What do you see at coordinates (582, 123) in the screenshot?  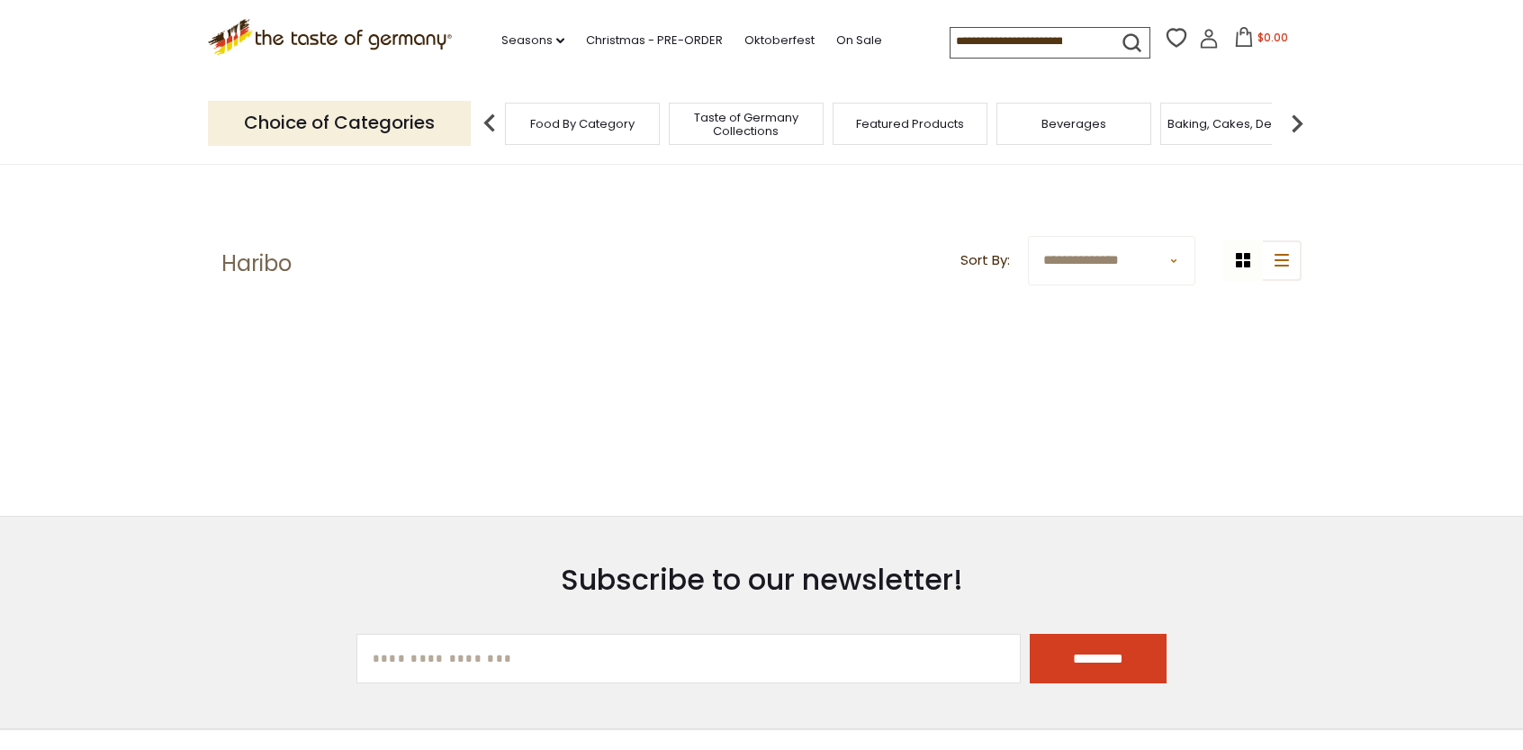 I see `span: Food By Category` at bounding box center [582, 123].